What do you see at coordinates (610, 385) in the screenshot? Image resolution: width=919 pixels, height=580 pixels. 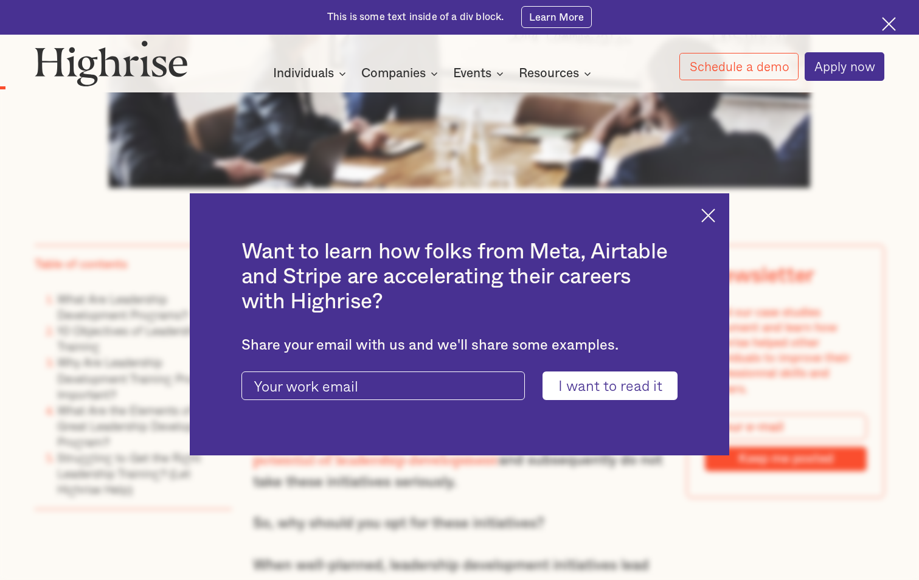 I see `input: I want to read it` at bounding box center [610, 385].